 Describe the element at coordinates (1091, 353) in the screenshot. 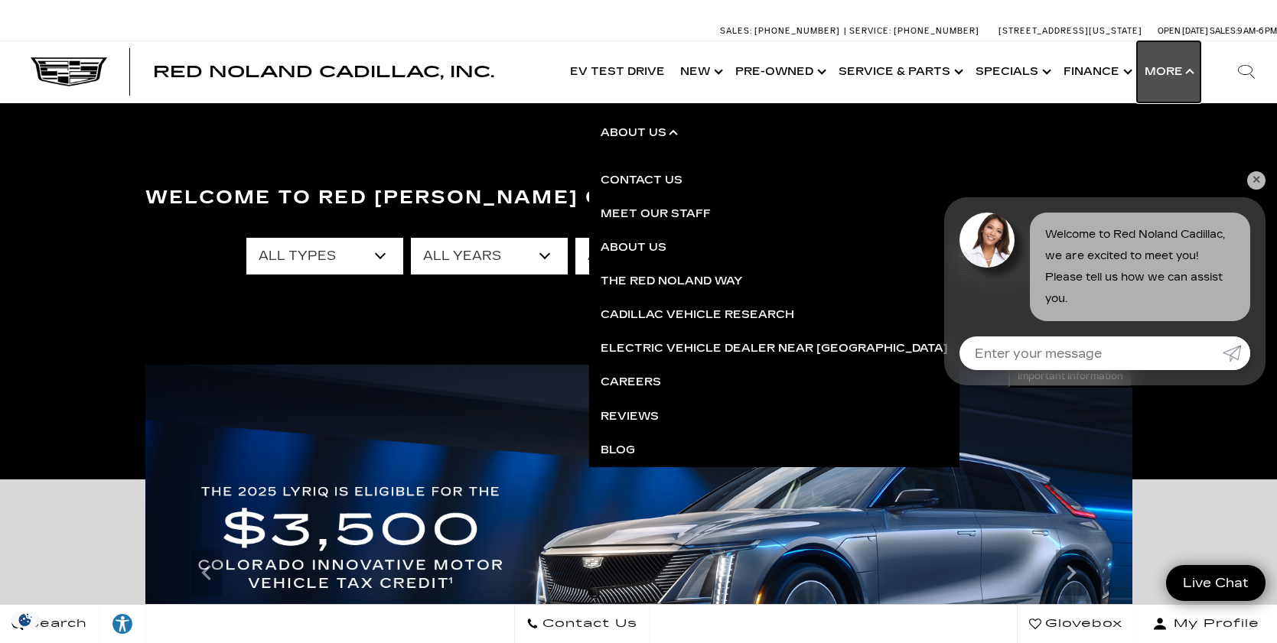

I see `input: Enter your message` at that location.